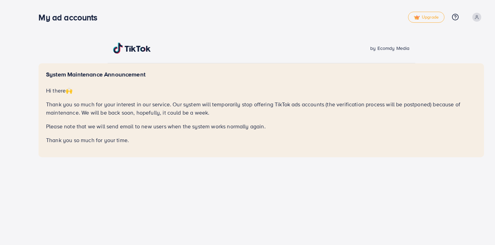 This screenshot has height=245, width=495. I want to click on img: tick, so click(417, 18).